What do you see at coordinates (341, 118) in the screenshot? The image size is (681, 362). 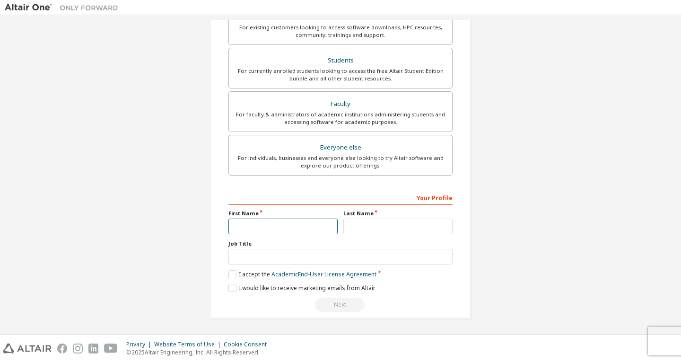 I see `div: For faculty & administrators of academic institutions administering students and accessing softwa...` at bounding box center [341, 118].